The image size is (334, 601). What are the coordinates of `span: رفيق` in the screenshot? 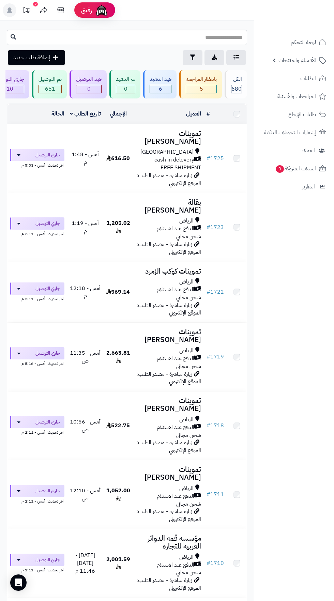 It's located at (87, 10).